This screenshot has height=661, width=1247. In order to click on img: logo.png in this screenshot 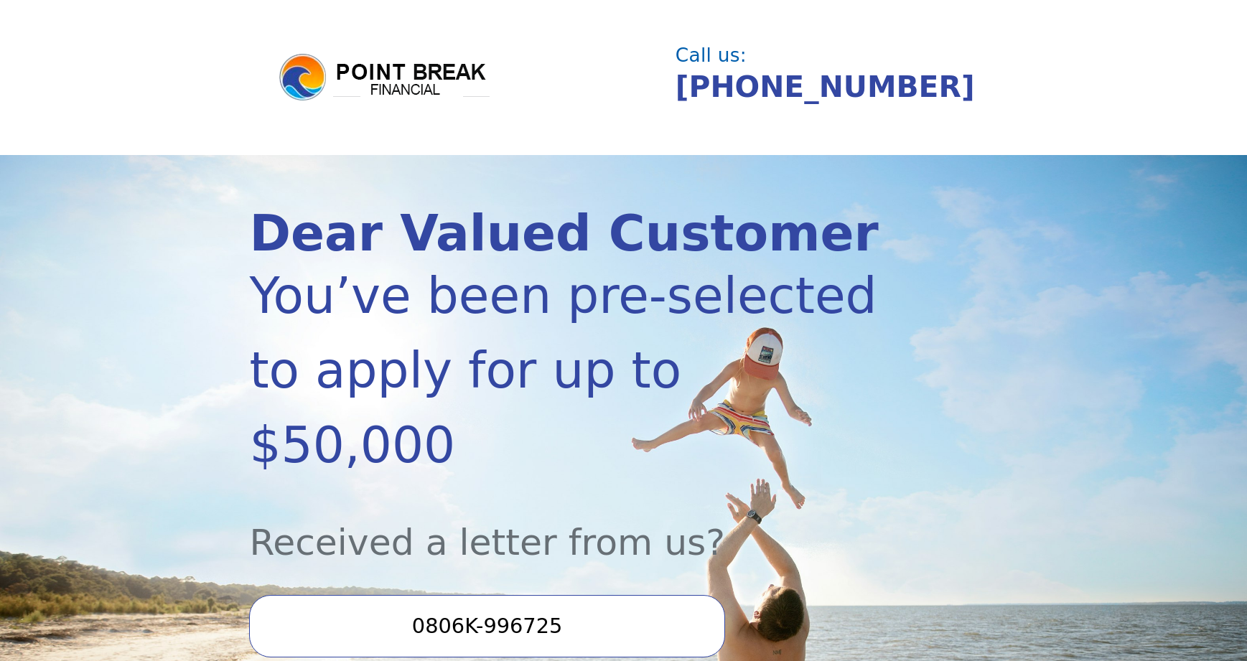, I will do `click(385, 78)`.